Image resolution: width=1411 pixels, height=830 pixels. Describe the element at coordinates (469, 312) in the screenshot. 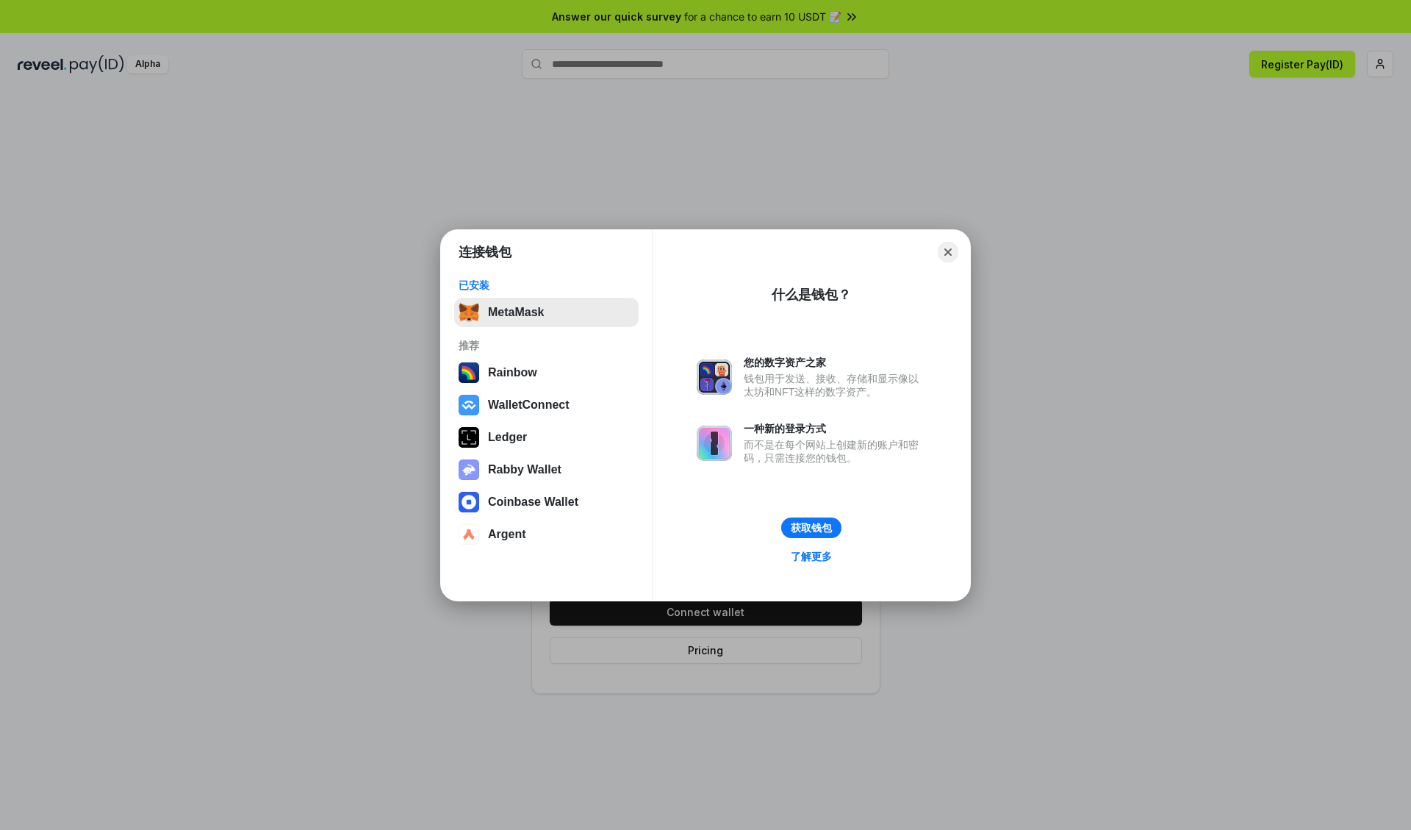

I see `img: svg+xml,%3Csvg%20fill%3D%22none%22%20height%3D%2233%22%20viewBox%3D%220%200%2035%2033%22%20width%...` at that location.